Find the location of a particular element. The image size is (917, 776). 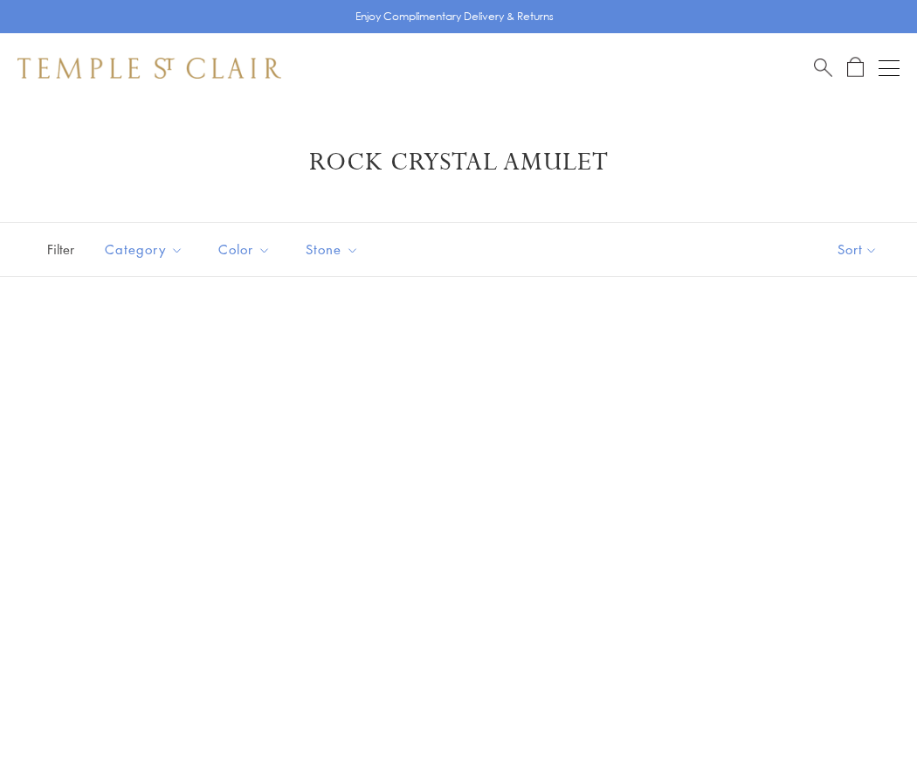

span: Color is located at coordinates (246, 249).